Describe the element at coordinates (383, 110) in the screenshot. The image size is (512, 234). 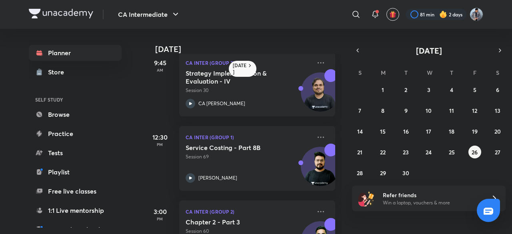
I see `button: September 8, 2025` at that location.